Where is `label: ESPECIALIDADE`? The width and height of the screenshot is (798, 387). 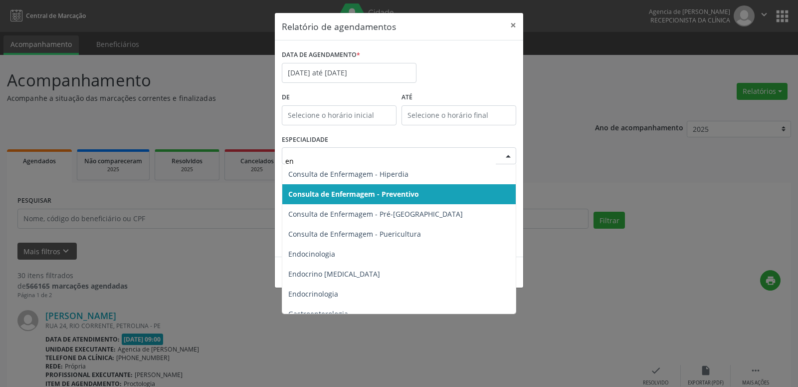
label: ESPECIALIDADE is located at coordinates (305, 140).